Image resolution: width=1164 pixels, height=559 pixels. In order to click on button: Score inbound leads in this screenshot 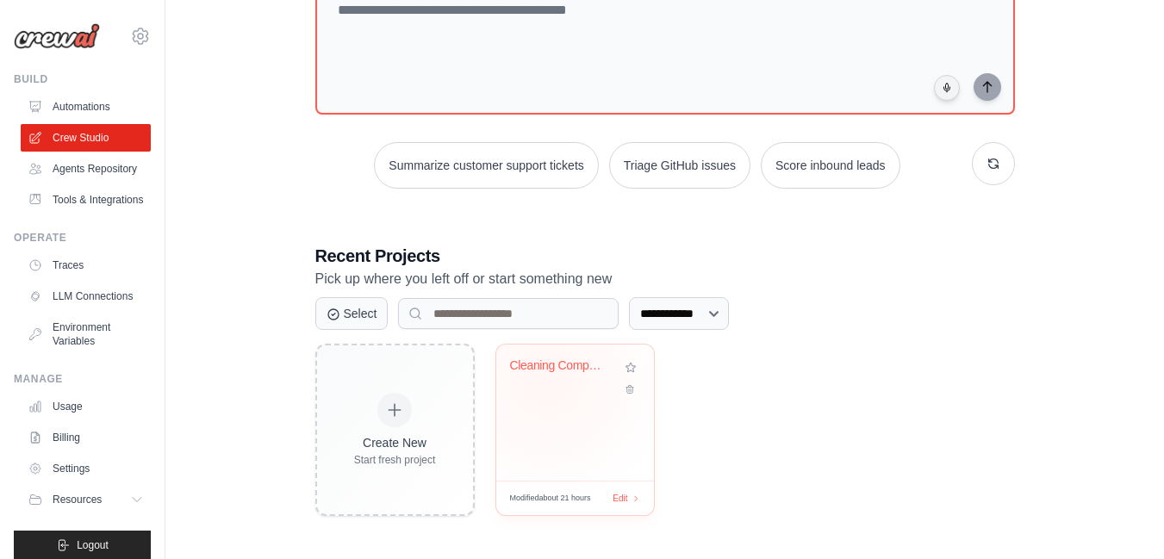, I will do `click(831, 165)`.